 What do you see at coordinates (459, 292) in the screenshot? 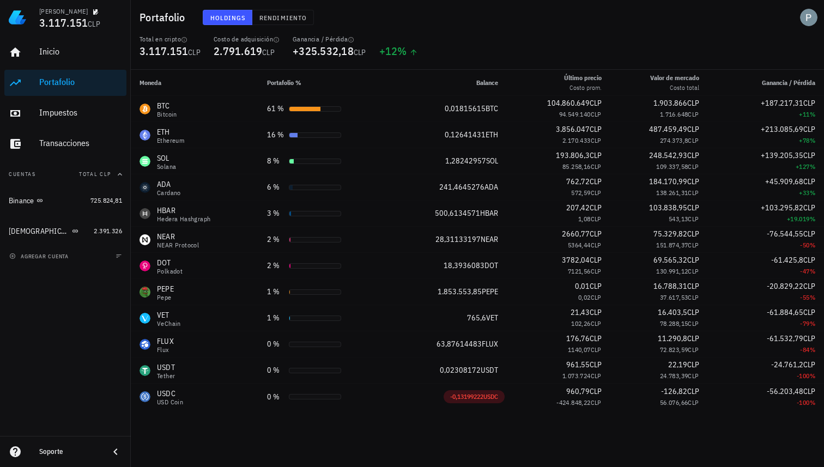
I see `span: 1.853.553,85` at bounding box center [459, 292].